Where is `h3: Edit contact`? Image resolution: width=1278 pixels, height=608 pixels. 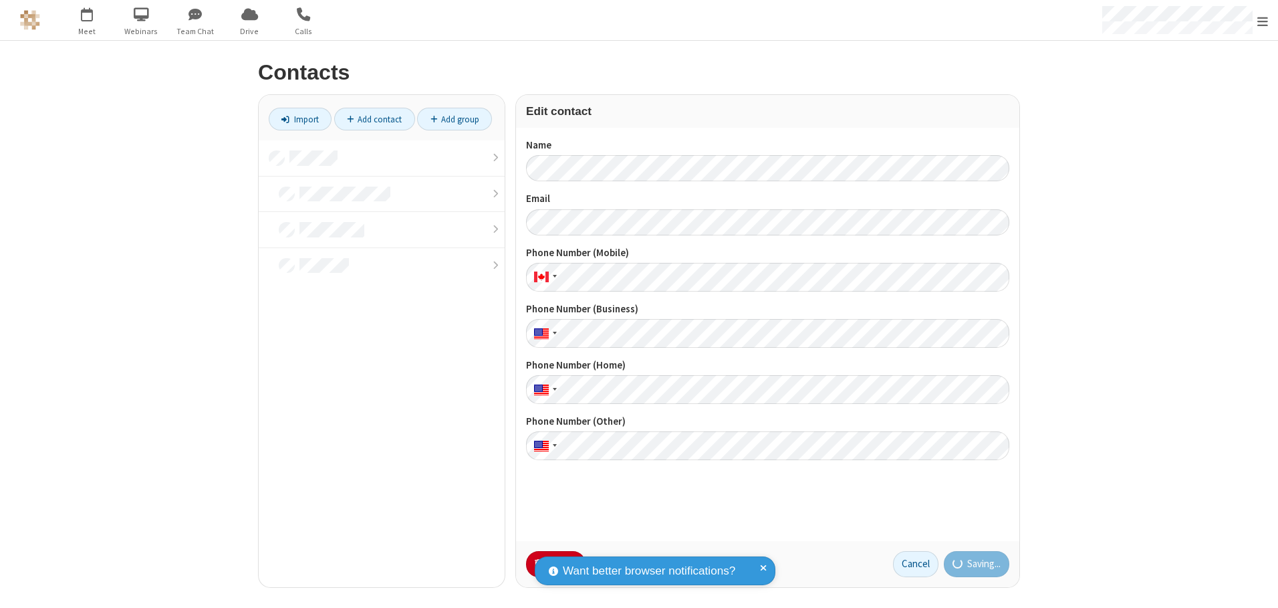 h3: Edit contact is located at coordinates (767, 111).